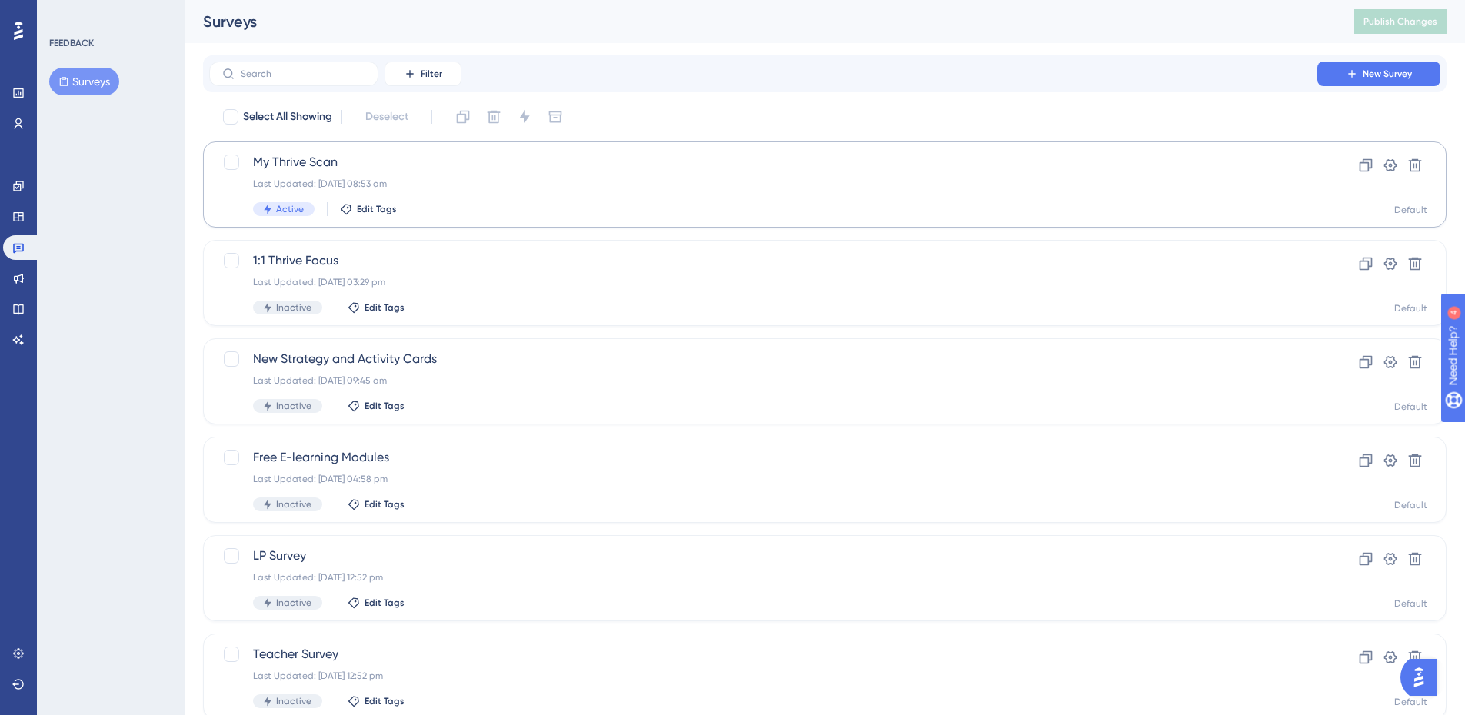 This screenshot has width=1465, height=715. What do you see at coordinates (66, 13) in the screenshot?
I see `span: Need Help?` at bounding box center [66, 13].